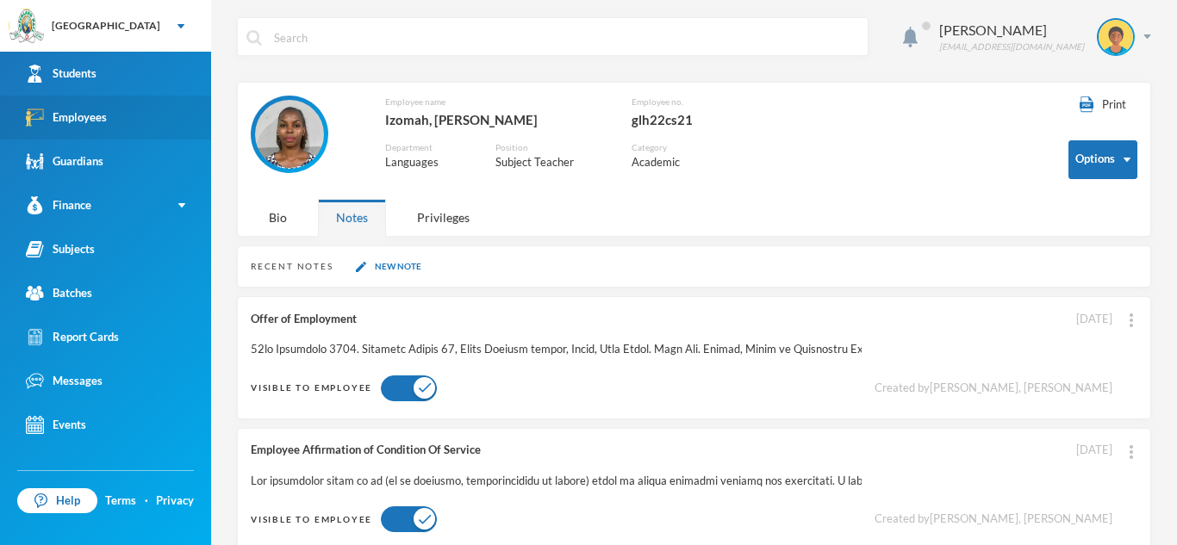 The image size is (1177, 545). I want to click on div: Lor ipsumdolor sitam co ad (el se doeiusmo, temporincididu ut labore) etdol ma aliqua enimadmi ve..., so click(556, 482).